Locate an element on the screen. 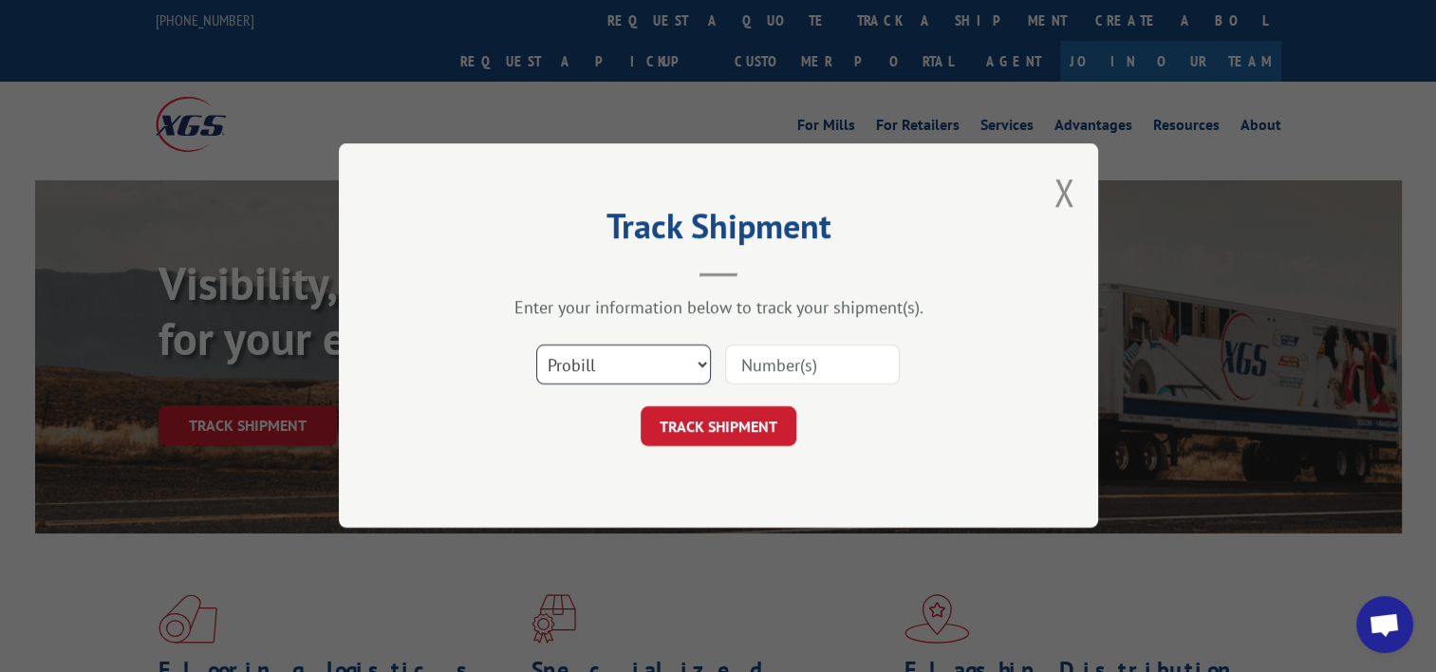  div: Open chat is located at coordinates (1385, 624).